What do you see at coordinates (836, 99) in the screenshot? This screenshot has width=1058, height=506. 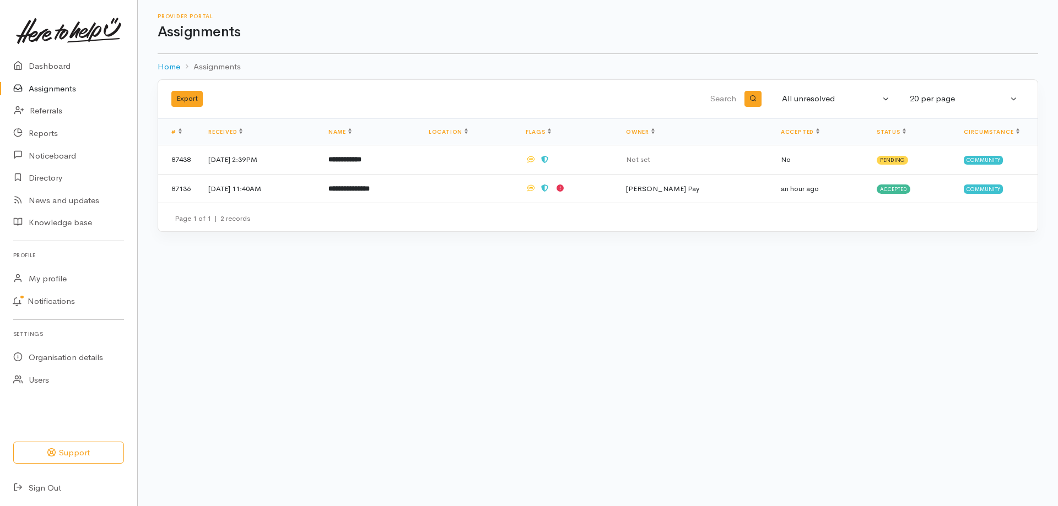 I see `button: All unresolved` at bounding box center [836, 99].